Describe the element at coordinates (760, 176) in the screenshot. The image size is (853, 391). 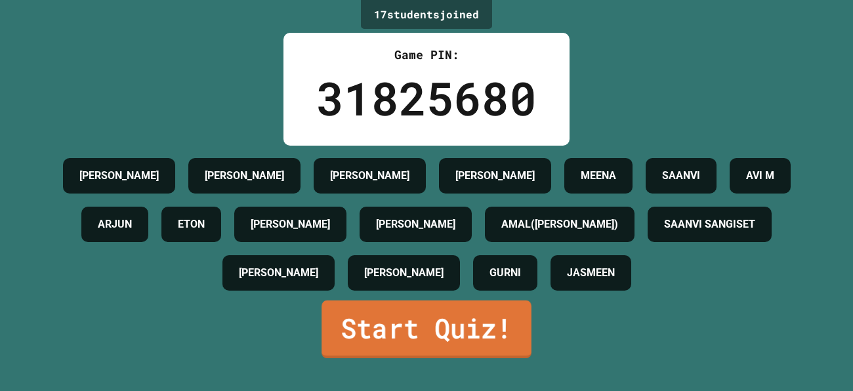
I see `h4: AVI M` at that location.